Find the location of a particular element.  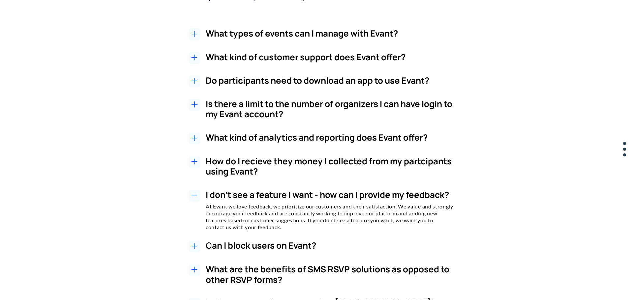

h3: How do I recieve they money I collected from my partcipants using Evant? is located at coordinates (329, 166).